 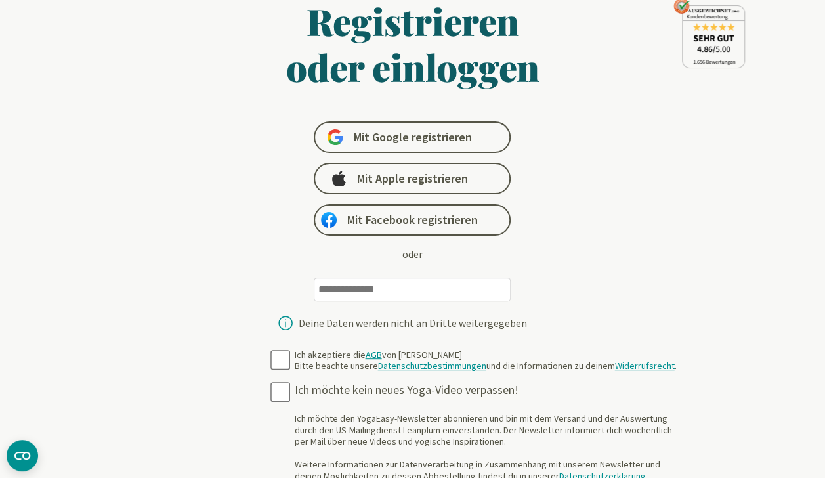 I want to click on a: AGB, so click(x=373, y=354).